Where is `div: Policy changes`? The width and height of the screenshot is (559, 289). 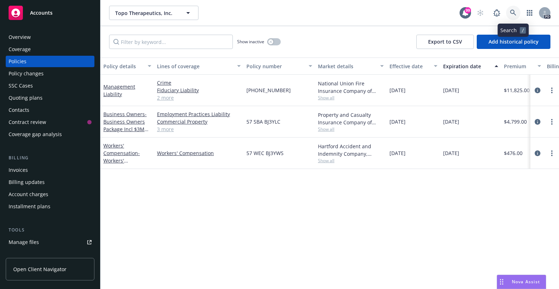
div: Policy changes is located at coordinates (26, 74).